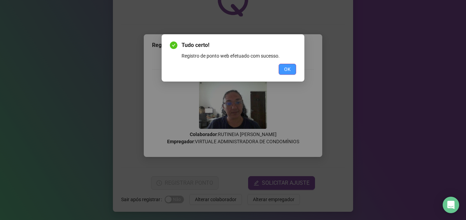 The height and width of the screenshot is (220, 466). I want to click on div: Open Intercom Messenger, so click(451, 205).